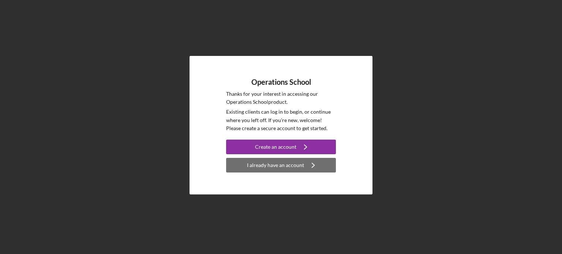 This screenshot has height=254, width=562. Describe the element at coordinates (281, 98) in the screenshot. I see `p: Thanks for your interest in accessing our Operations School product.` at that location.